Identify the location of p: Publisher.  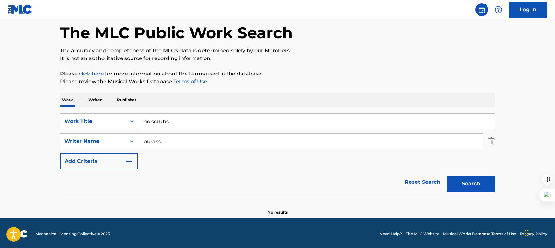
(127, 100).